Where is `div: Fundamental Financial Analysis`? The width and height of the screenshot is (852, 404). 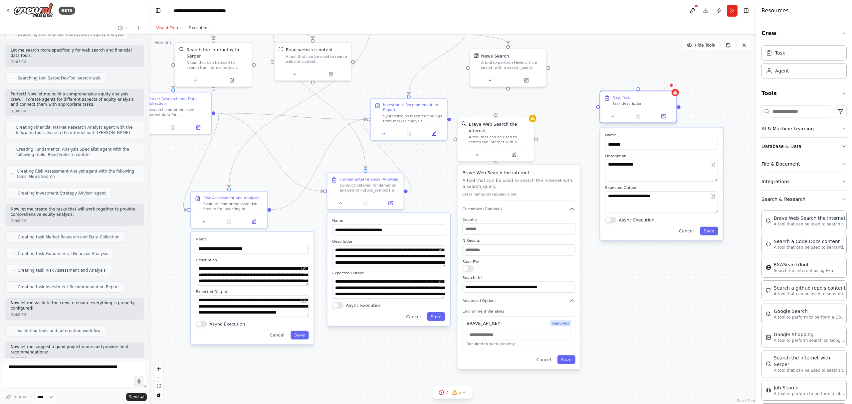 div: Fundamental Financial Analysis is located at coordinates (369, 179).